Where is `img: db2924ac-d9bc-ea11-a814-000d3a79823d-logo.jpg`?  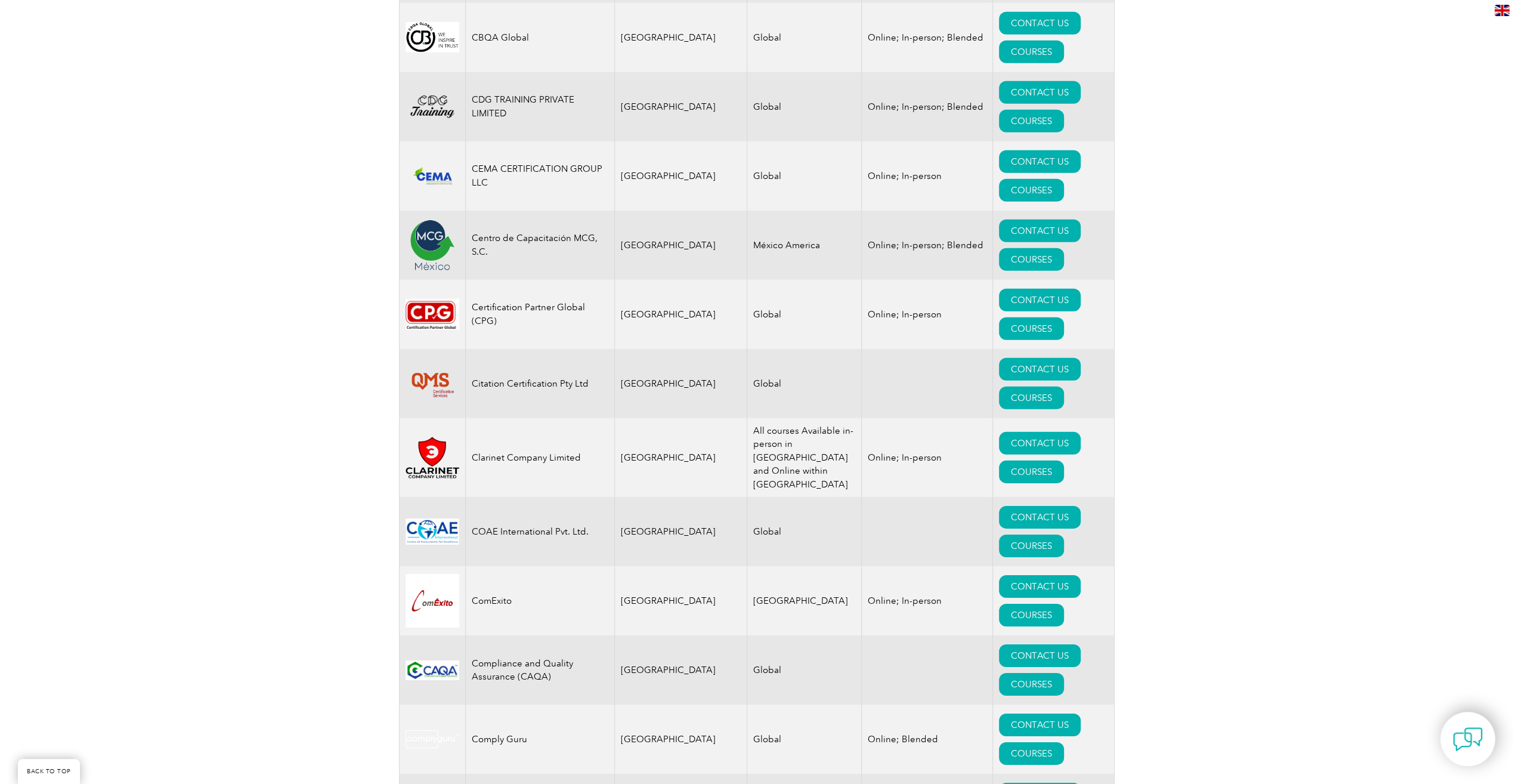 img: db2924ac-d9bc-ea11-a814-000d3a79823d-logo.jpg is located at coordinates (432, 601).